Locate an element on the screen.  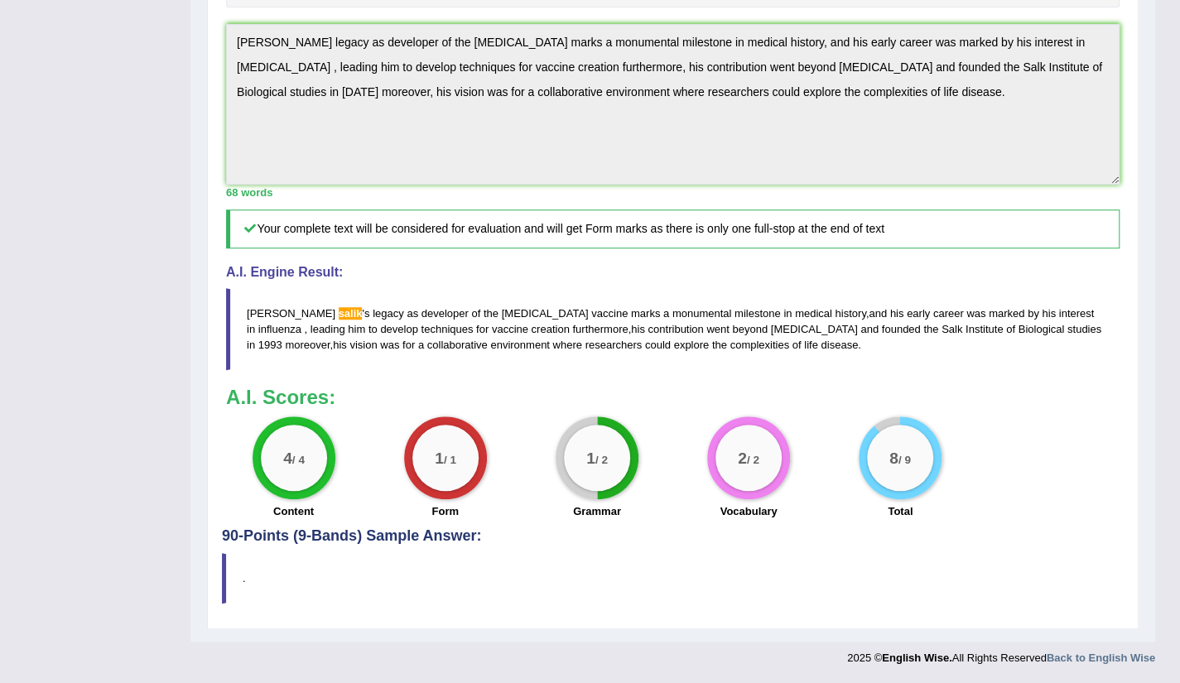
big: 2 is located at coordinates (742, 458).